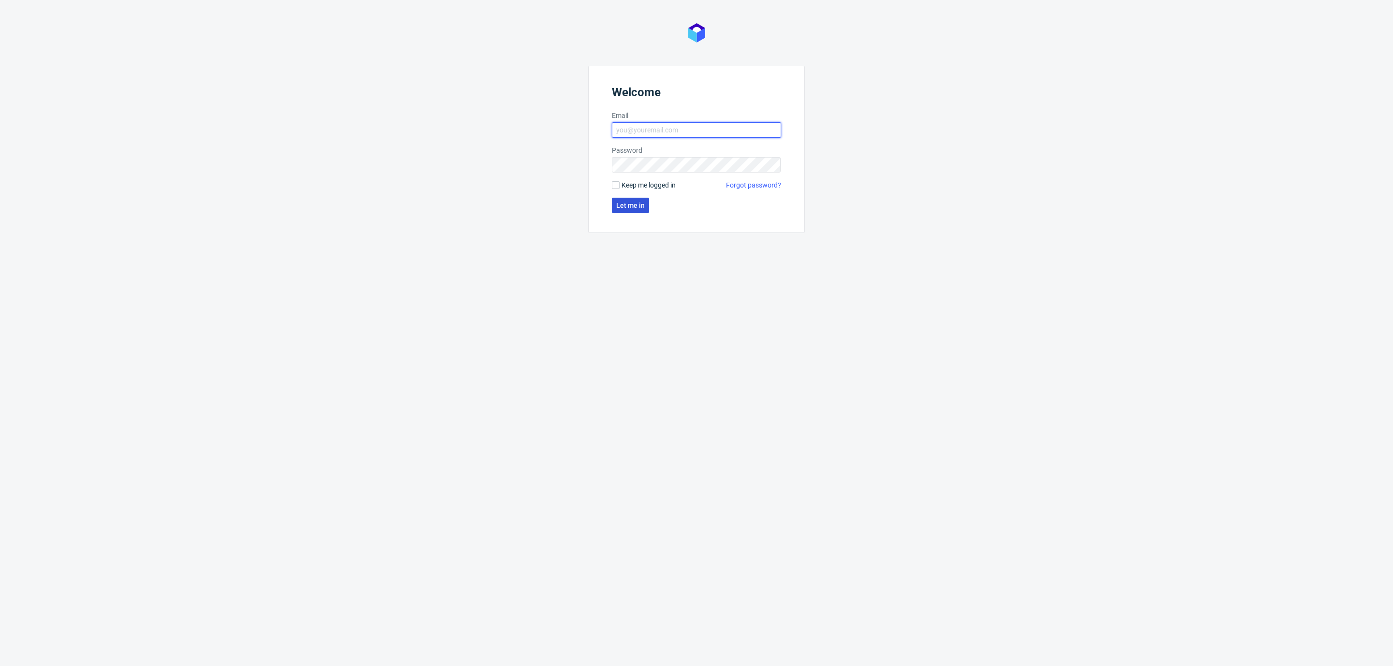  What do you see at coordinates (754, 185) in the screenshot?
I see `a: Forgot password?` at bounding box center [754, 185].